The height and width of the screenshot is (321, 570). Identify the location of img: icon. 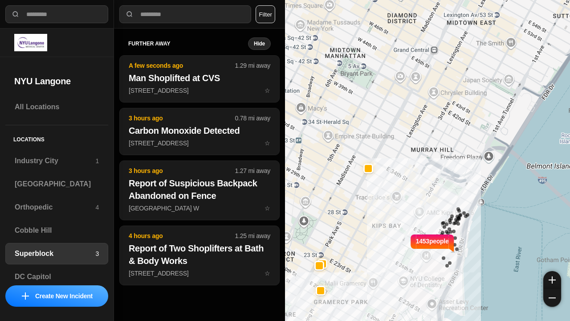
(25, 296).